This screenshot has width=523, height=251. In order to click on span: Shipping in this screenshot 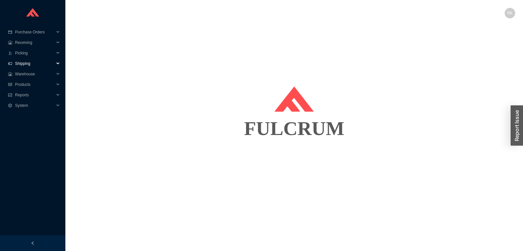, I will do `click(35, 63)`.